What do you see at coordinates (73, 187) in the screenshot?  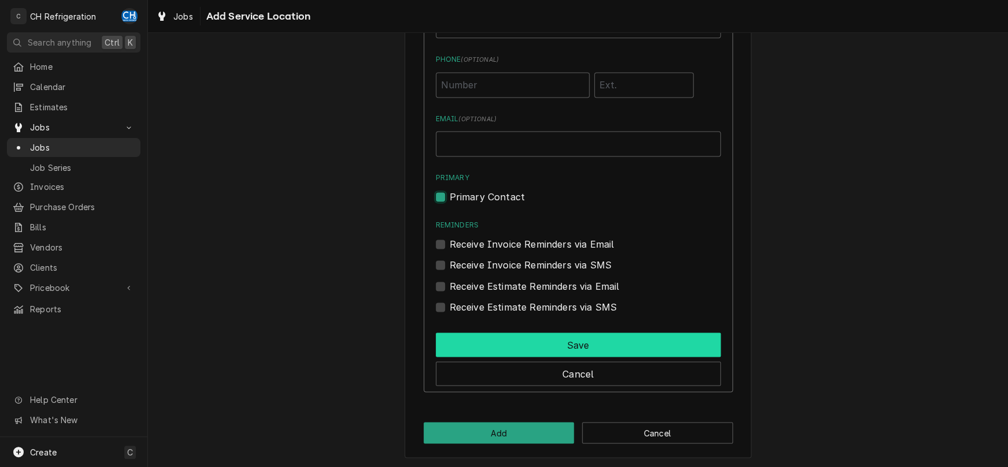 I see `a: Invoices` at bounding box center [73, 187].